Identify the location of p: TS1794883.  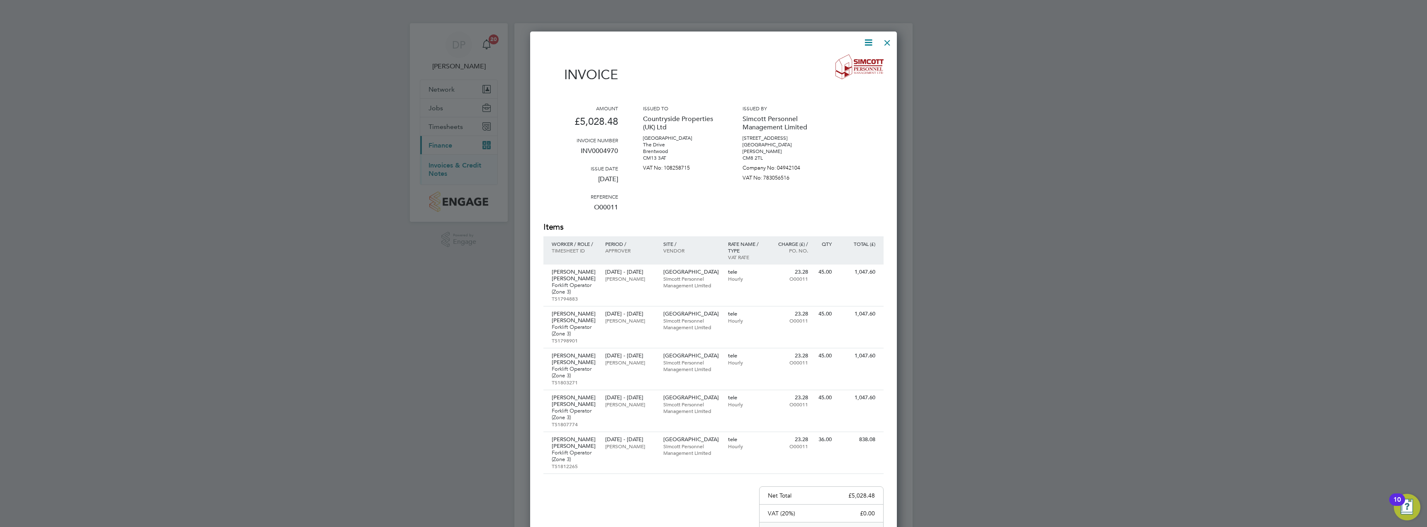
(574, 299).